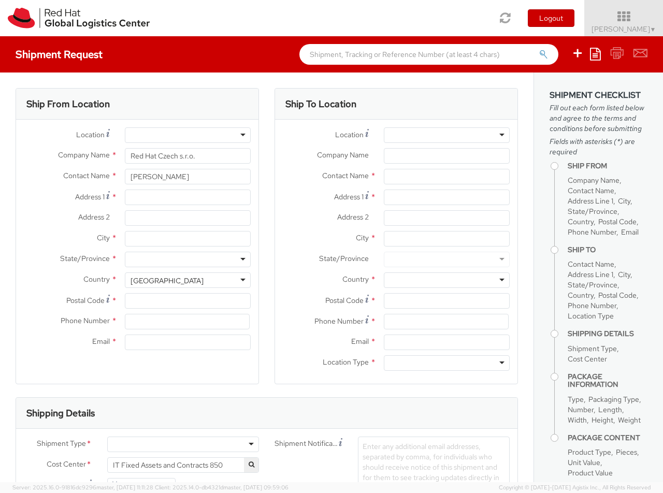 This screenshot has width=663, height=493. What do you see at coordinates (629, 420) in the screenshot?
I see `span: Weight` at bounding box center [629, 420].